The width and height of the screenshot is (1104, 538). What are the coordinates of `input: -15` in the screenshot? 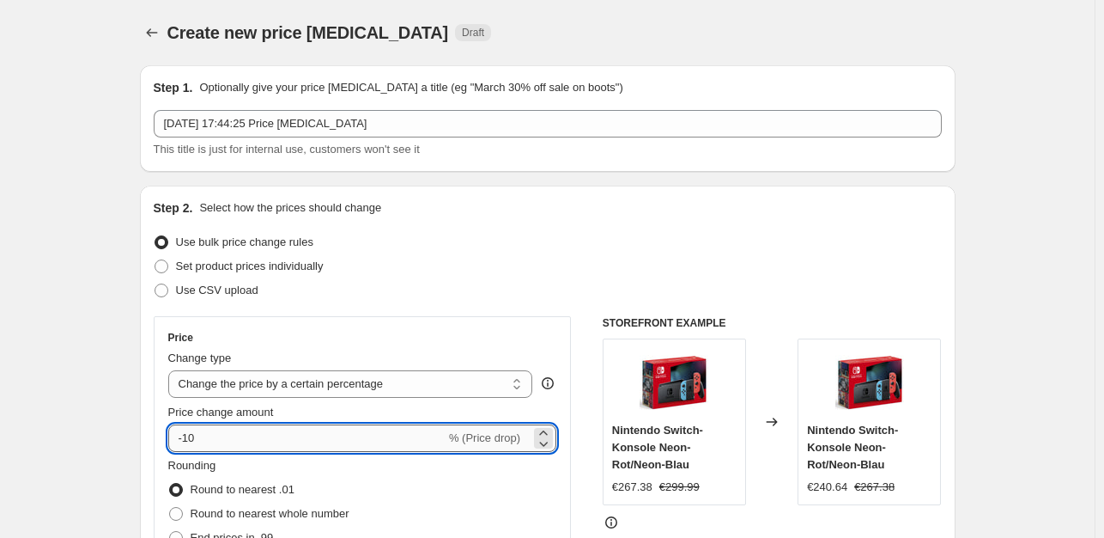 It's located at (307, 438).